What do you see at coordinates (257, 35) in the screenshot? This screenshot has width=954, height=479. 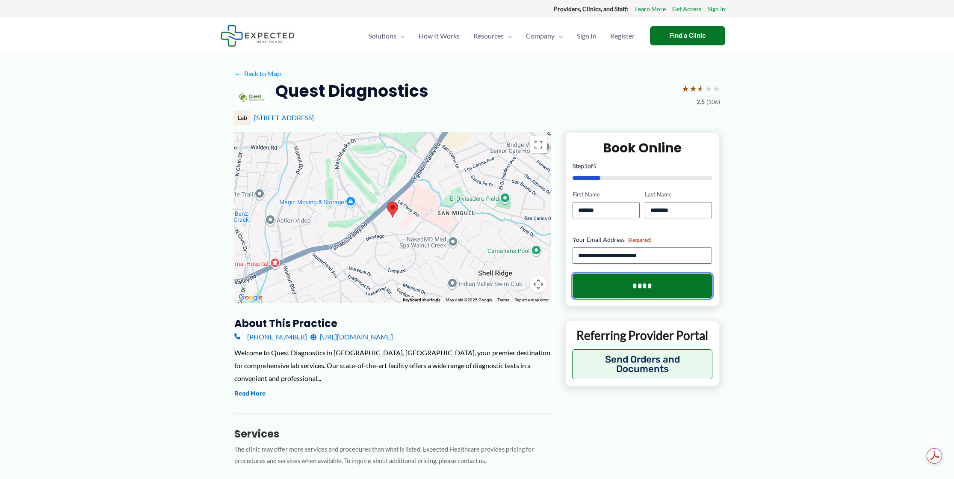 I see `img: Expected Healthcare Logo - side, dark font, small` at bounding box center [257, 35].